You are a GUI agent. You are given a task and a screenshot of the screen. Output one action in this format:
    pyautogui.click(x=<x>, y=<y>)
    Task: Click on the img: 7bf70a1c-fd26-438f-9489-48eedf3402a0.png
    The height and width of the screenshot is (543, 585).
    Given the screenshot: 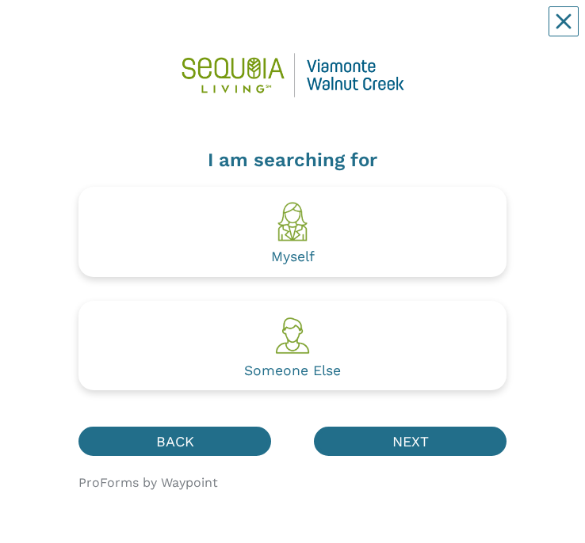 What is the action you would take?
    pyautogui.click(x=292, y=75)
    